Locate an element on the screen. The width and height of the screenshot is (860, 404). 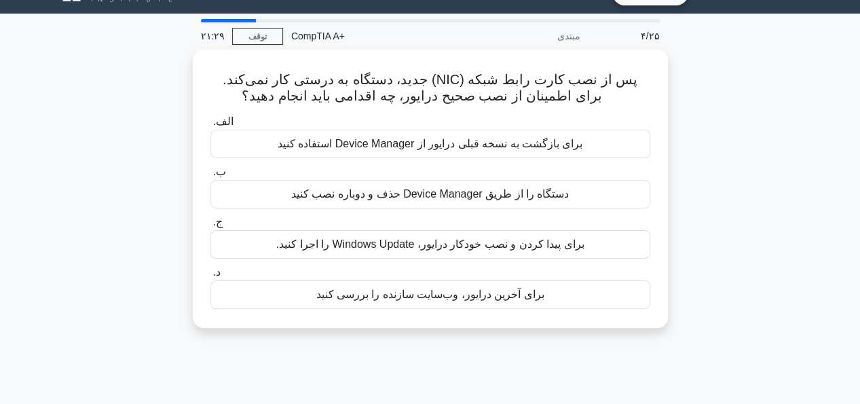
font: پس از نصب کارت رابط شبکه (NIC) جدید، دستگاه به درستی کار نمی‌کند. برای اطمینان از نصب صحیح درایور... is located at coordinates (429, 88).